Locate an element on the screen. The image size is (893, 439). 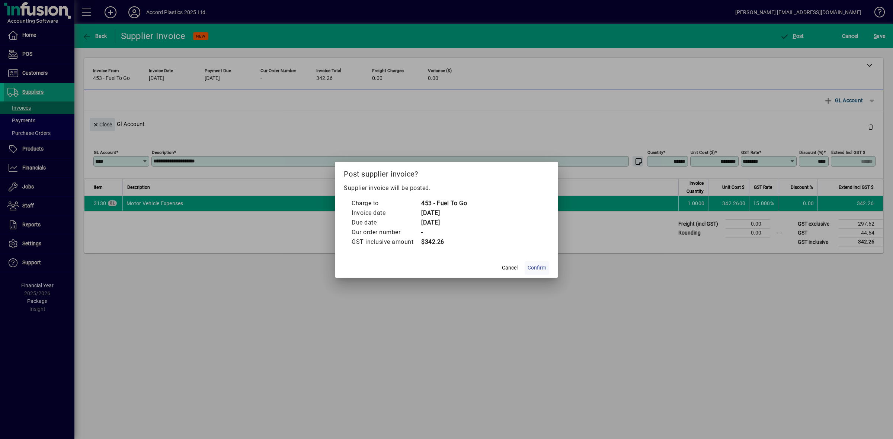
p: Supplier invoice will be posted. is located at coordinates (447, 188).